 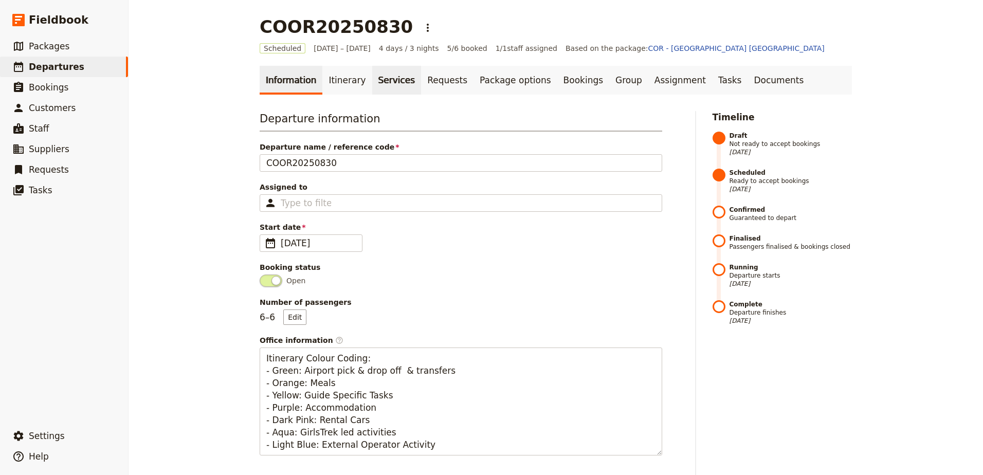 What do you see at coordinates (48, 87) in the screenshot?
I see `span: Bookings` at bounding box center [48, 87].